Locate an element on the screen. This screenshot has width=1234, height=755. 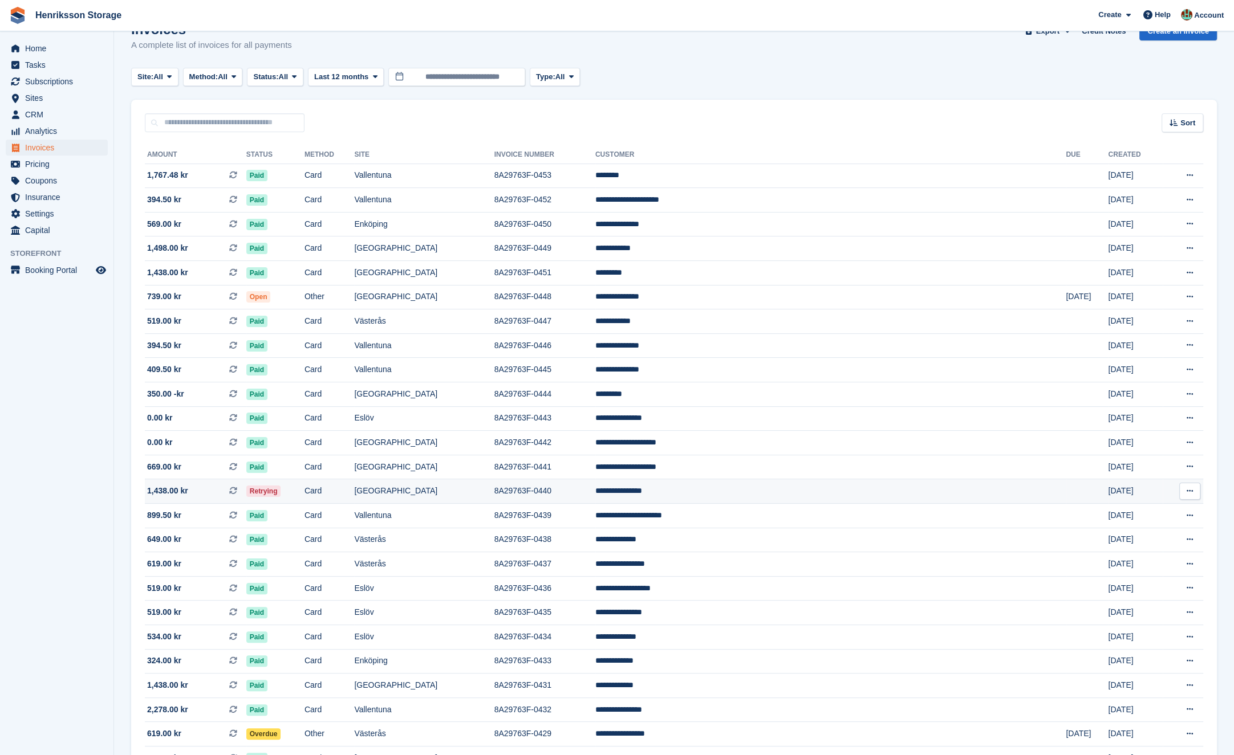
span: 534.00 kr is located at coordinates (164, 637).